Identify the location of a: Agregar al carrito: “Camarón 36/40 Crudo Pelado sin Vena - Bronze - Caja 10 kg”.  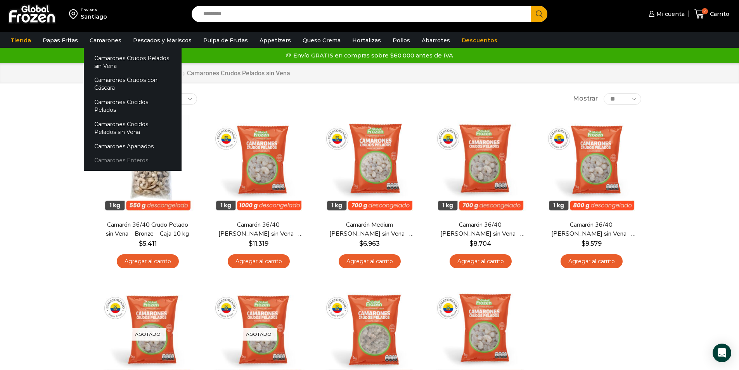
(148, 261).